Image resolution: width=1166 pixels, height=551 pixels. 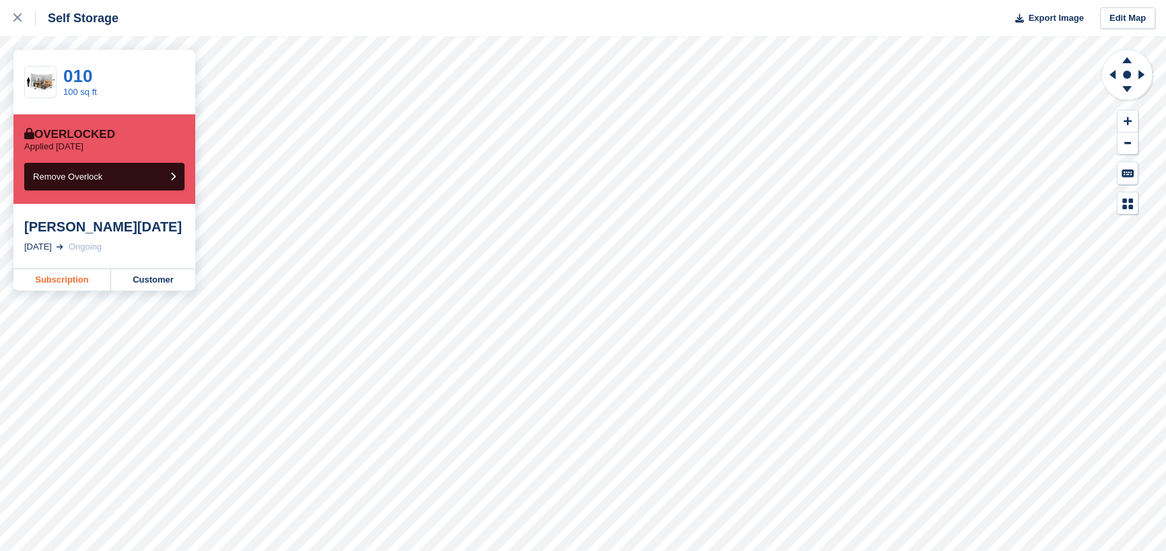 What do you see at coordinates (69, 135) in the screenshot?
I see `div: Overlocked` at bounding box center [69, 135].